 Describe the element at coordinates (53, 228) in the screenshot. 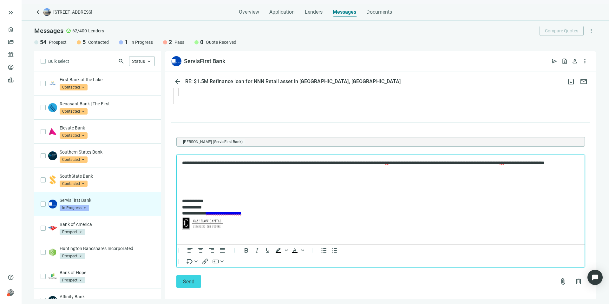

I see `img: 6a35f476-abac-457f-abaa-44b9f21779e3.png` at that location.